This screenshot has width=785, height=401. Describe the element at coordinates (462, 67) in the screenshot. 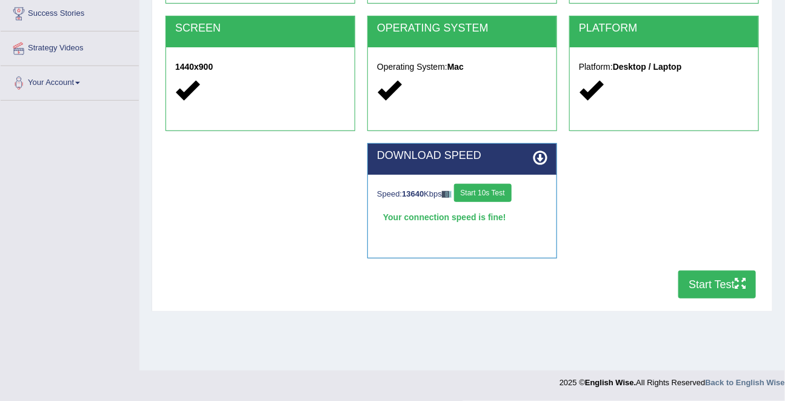

I see `h5: Operating System:` at that location.